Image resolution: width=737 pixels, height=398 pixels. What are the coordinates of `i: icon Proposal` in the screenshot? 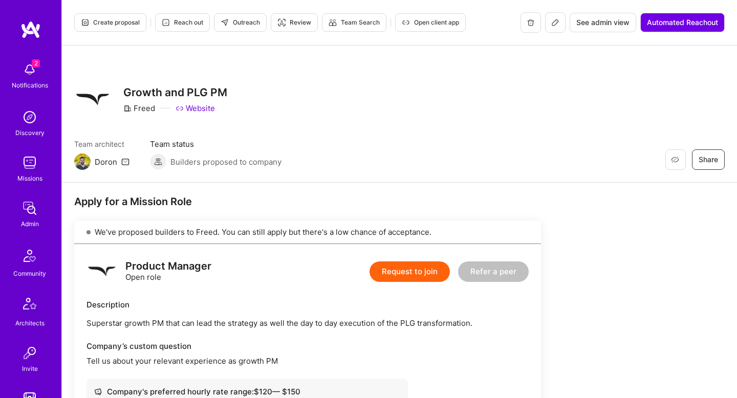 It's located at (85, 23).